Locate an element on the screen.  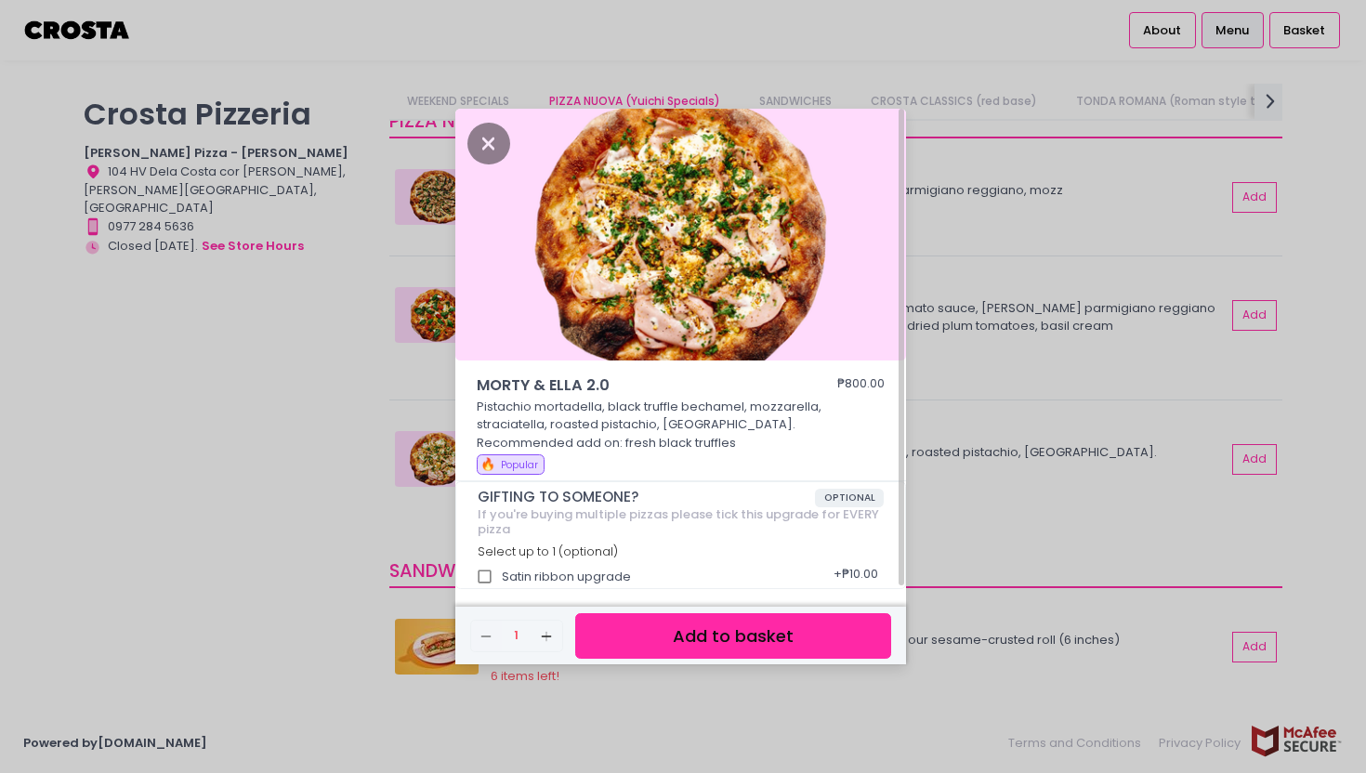
span: GIFTING TO SOMEONE? is located at coordinates (646, 497).